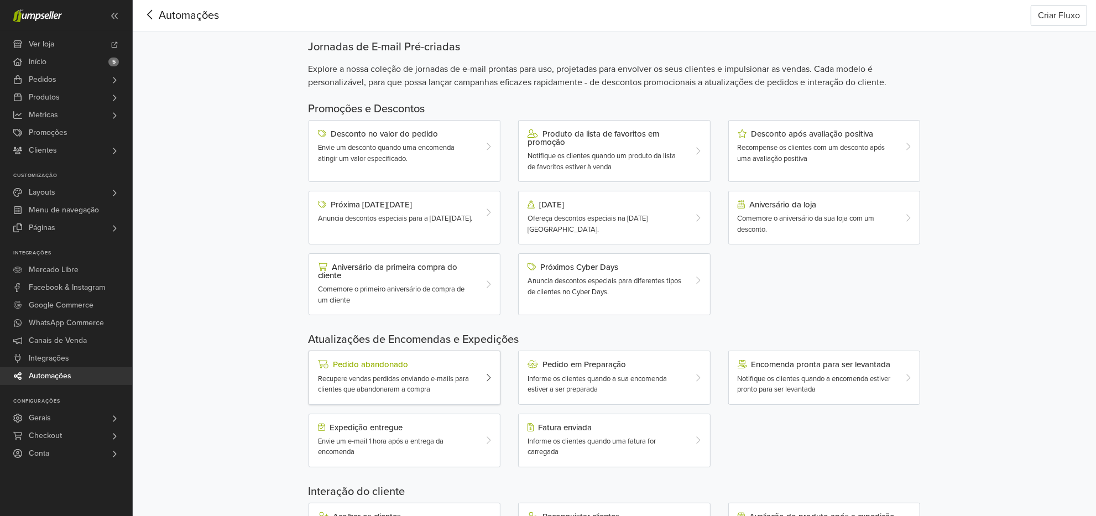 Image resolution: width=1096 pixels, height=516 pixels. What do you see at coordinates (811, 153) in the screenshot?
I see `span: Recompense os clientes com um desconto após uma avaliação positiva` at bounding box center [811, 153].